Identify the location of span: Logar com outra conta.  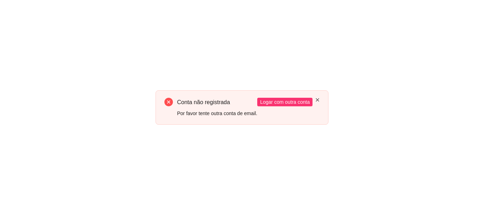
(285, 102).